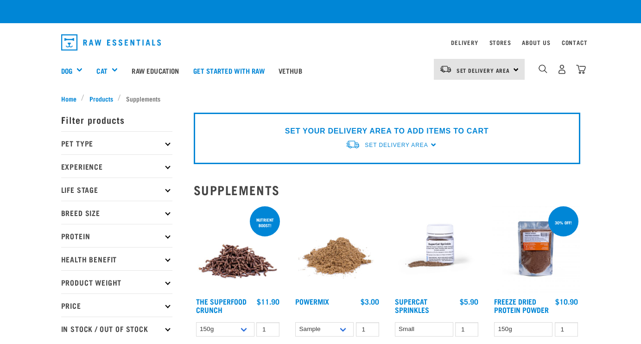 The height and width of the screenshot is (344, 641). What do you see at coordinates (370, 301) in the screenshot?
I see `div: $3.00` at bounding box center [370, 301].